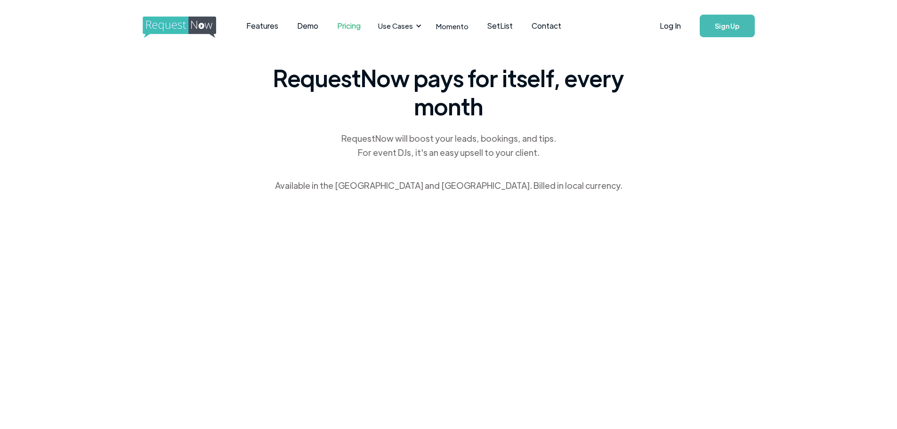 This screenshot has height=429, width=897. I want to click on a: Contact, so click(546, 26).